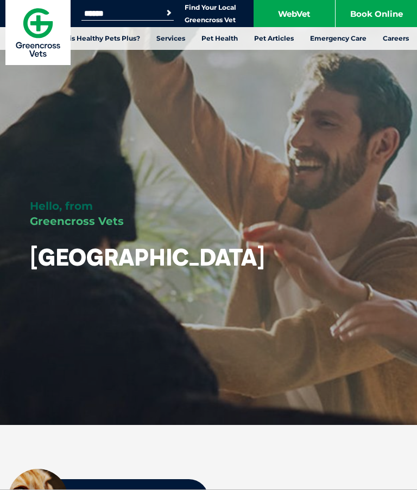  I want to click on a: What is Healthy Pets Plus?, so click(94, 39).